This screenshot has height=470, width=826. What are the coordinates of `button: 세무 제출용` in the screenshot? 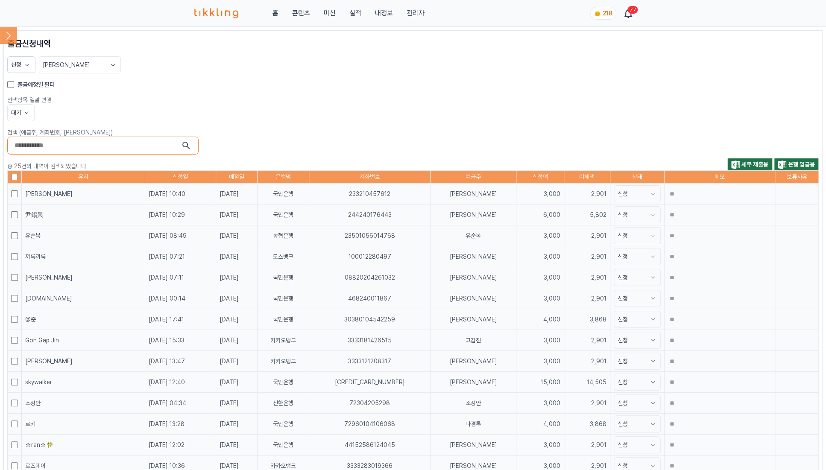 It's located at (750, 164).